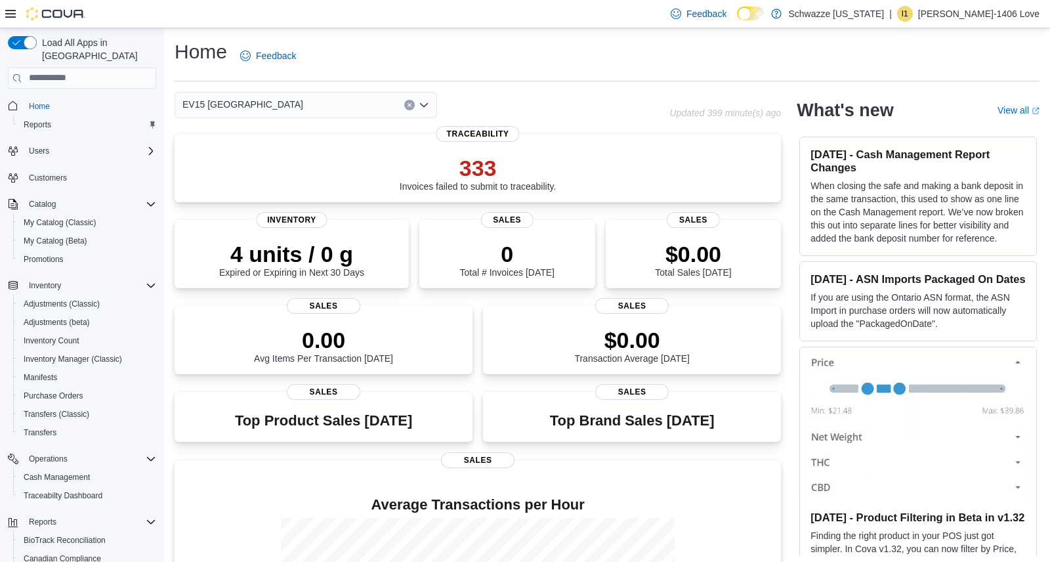 This screenshot has height=562, width=1050. I want to click on p: When closing the safe and making a bank deposit in the same transaction, this used to show as one..., so click(918, 212).